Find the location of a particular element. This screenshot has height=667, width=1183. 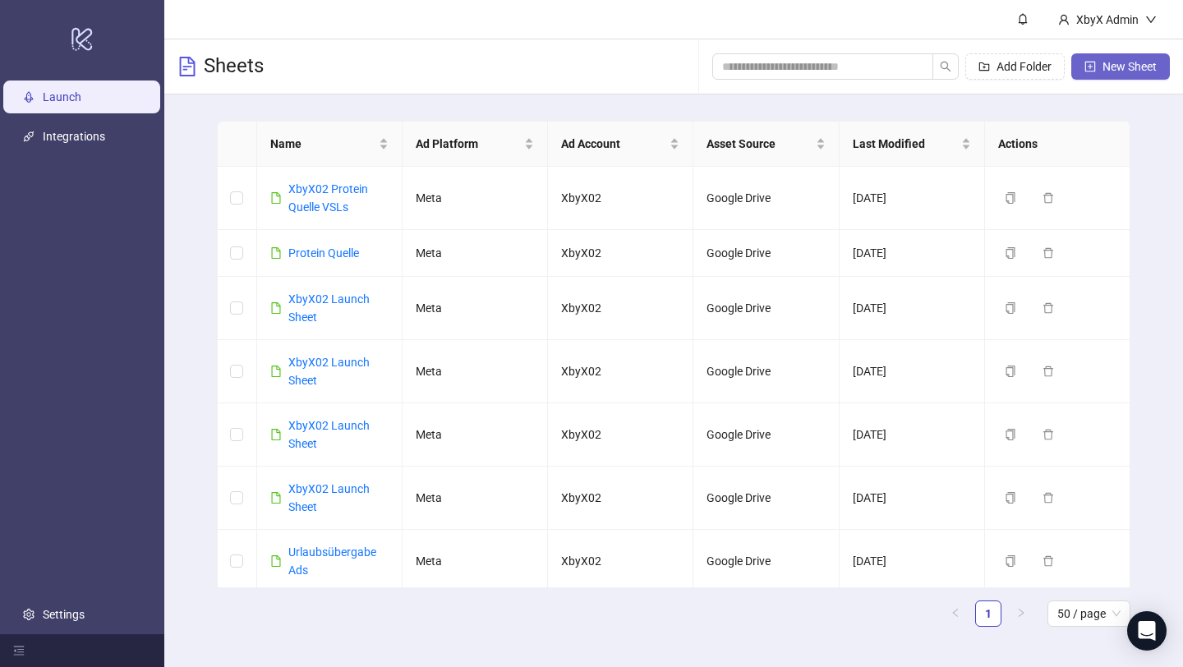

span: Ad Account is located at coordinates (614, 144).